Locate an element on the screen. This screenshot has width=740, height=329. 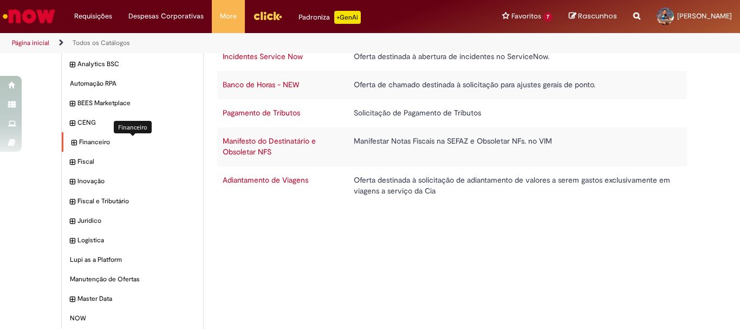
div: expandir categoria Analytics BSC Analytics BSC is located at coordinates (132, 64).